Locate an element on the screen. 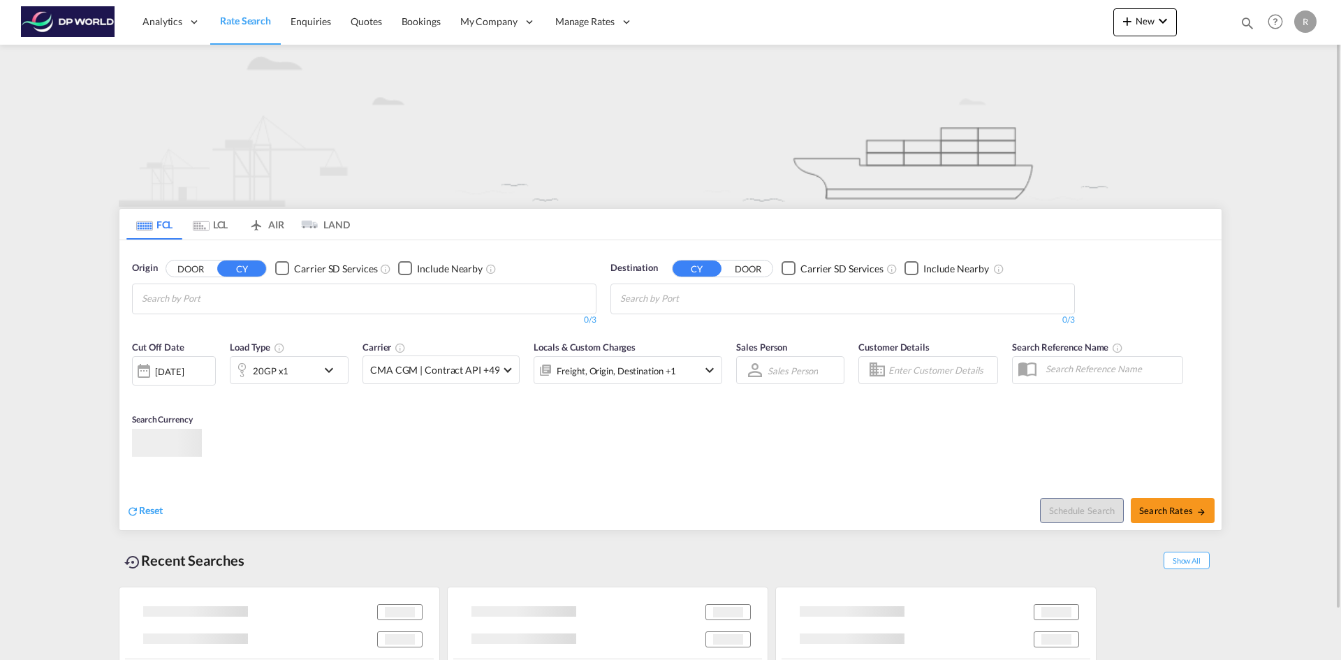 The image size is (1341, 660). md-pagination-wrapper: Use the left and right arrow keys to navigate between tabs is located at coordinates (238, 224).